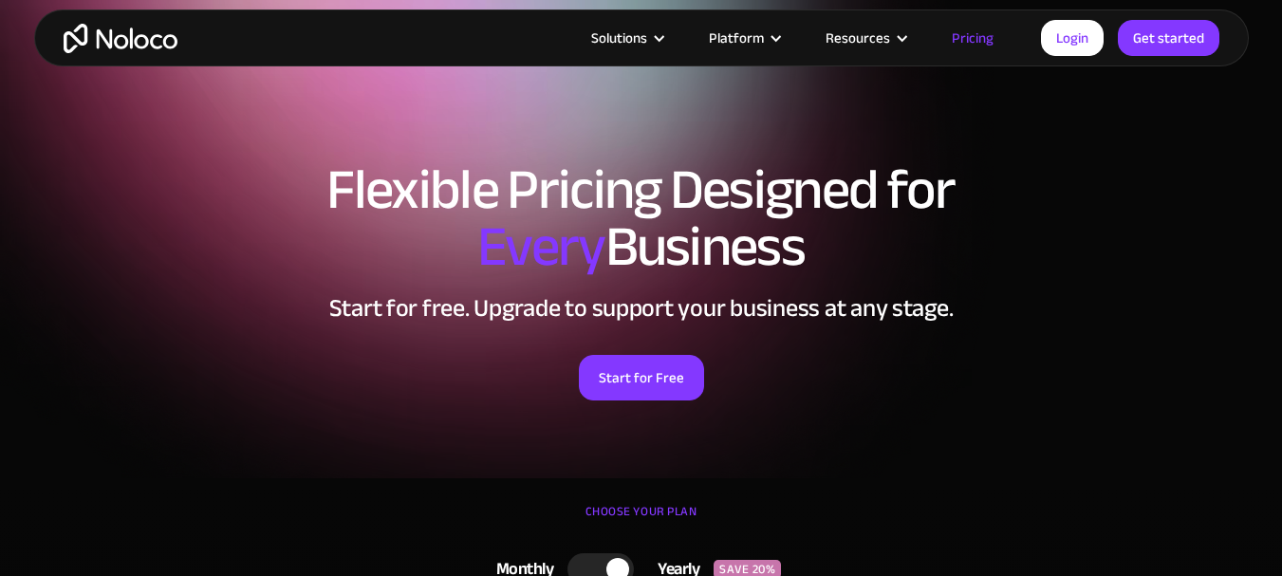 The height and width of the screenshot is (576, 1282). Describe the element at coordinates (641, 218) in the screenshot. I see `h1: Flexible Pricing Designed for Business` at that location.